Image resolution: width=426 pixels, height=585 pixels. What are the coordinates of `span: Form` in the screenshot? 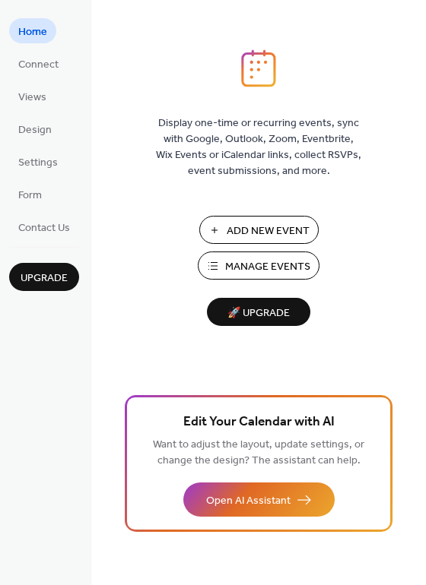 It's located at (30, 195).